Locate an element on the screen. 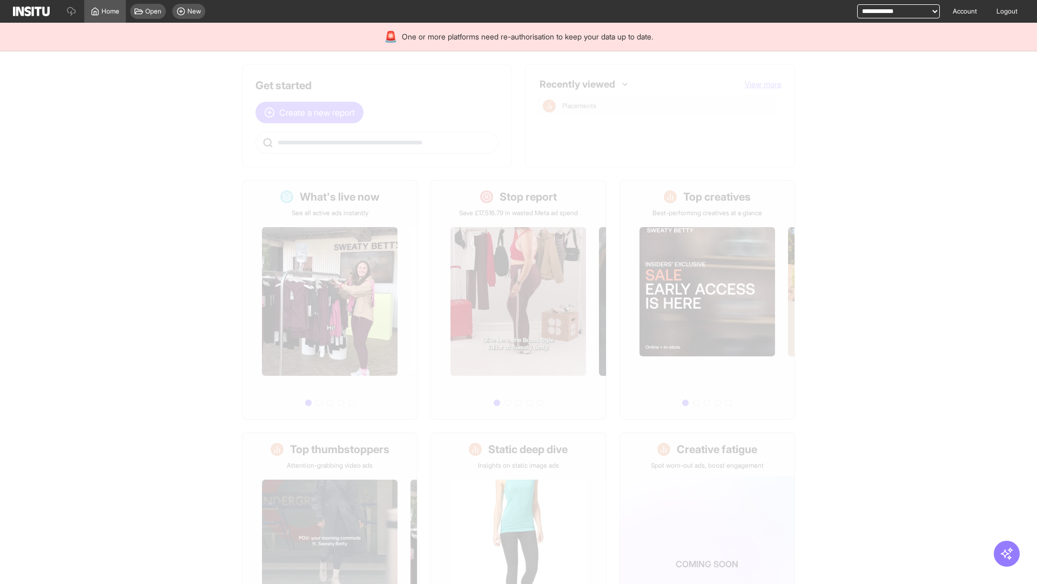  span: Home is located at coordinates (110, 11).